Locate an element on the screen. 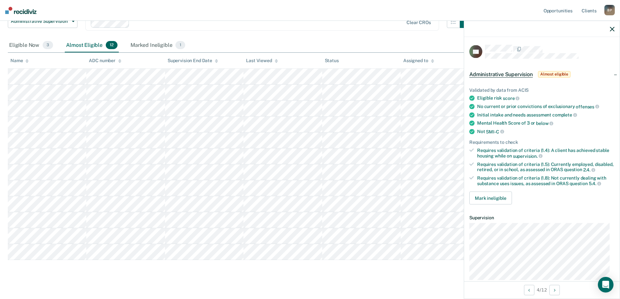 This screenshot has width=620, height=299. div: Clear CROs is located at coordinates (419, 22).